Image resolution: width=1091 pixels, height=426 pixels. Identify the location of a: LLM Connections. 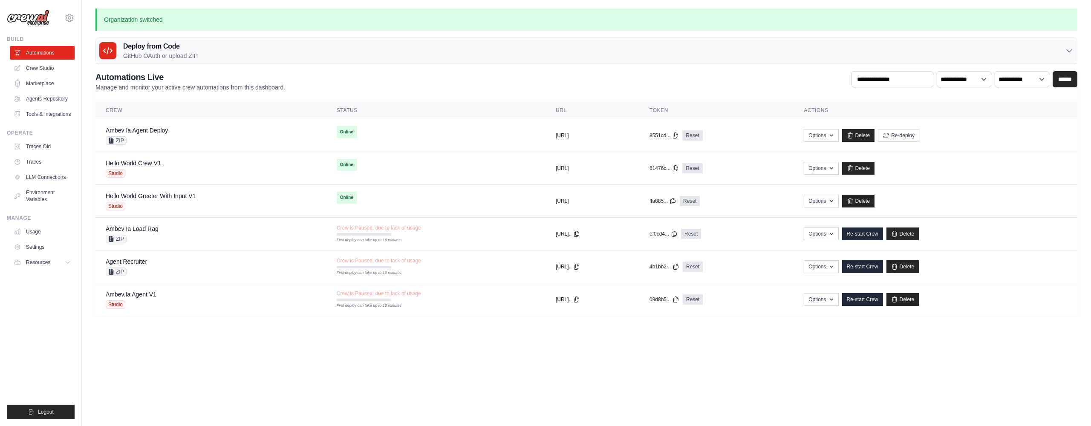
(42, 177).